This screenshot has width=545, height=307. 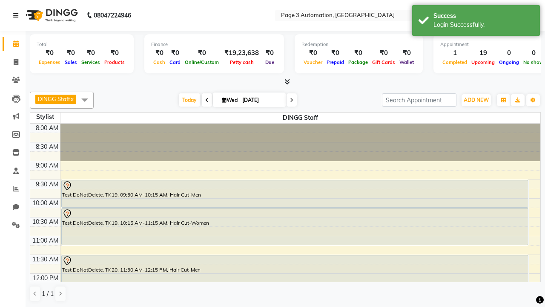 I want to click on span: Today, so click(x=190, y=100).